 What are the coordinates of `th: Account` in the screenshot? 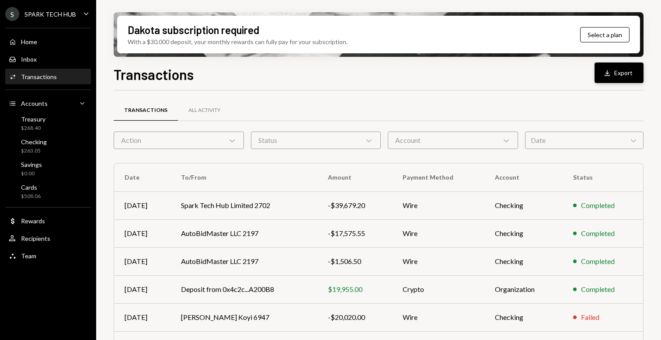 It's located at (523, 177).